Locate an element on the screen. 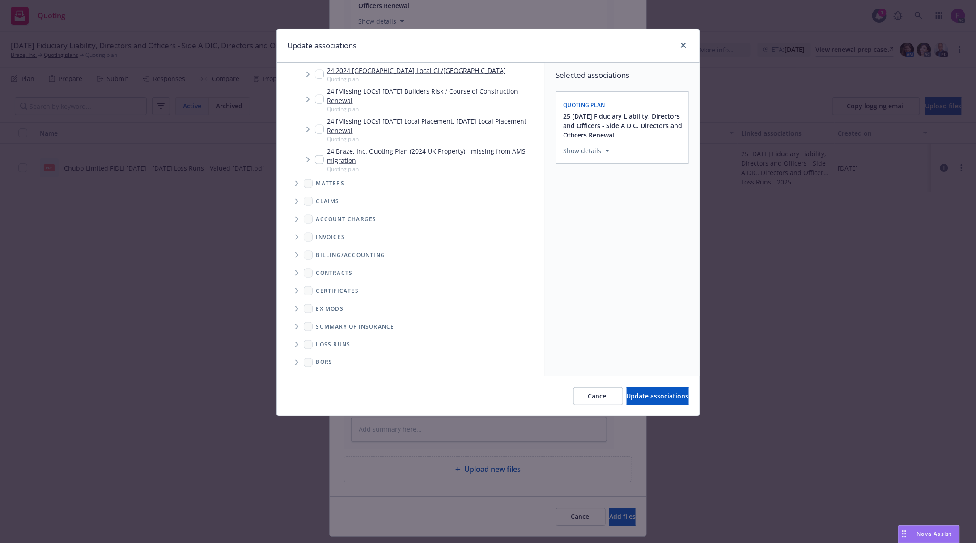 This screenshot has width=976, height=543. div: Folder Tree Example is located at coordinates (411, 309).